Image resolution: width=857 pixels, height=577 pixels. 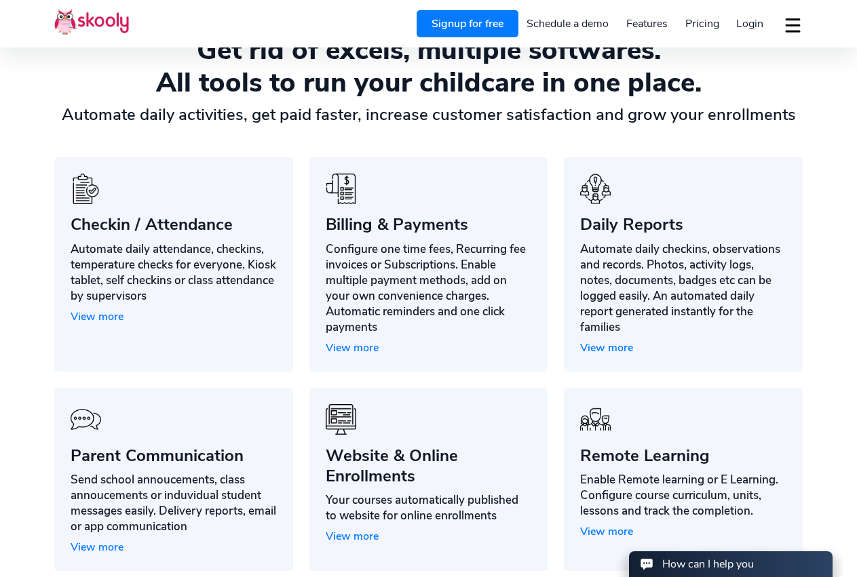 I want to click on div: Your courses automatically published to website for online enrollments, so click(x=429, y=508).